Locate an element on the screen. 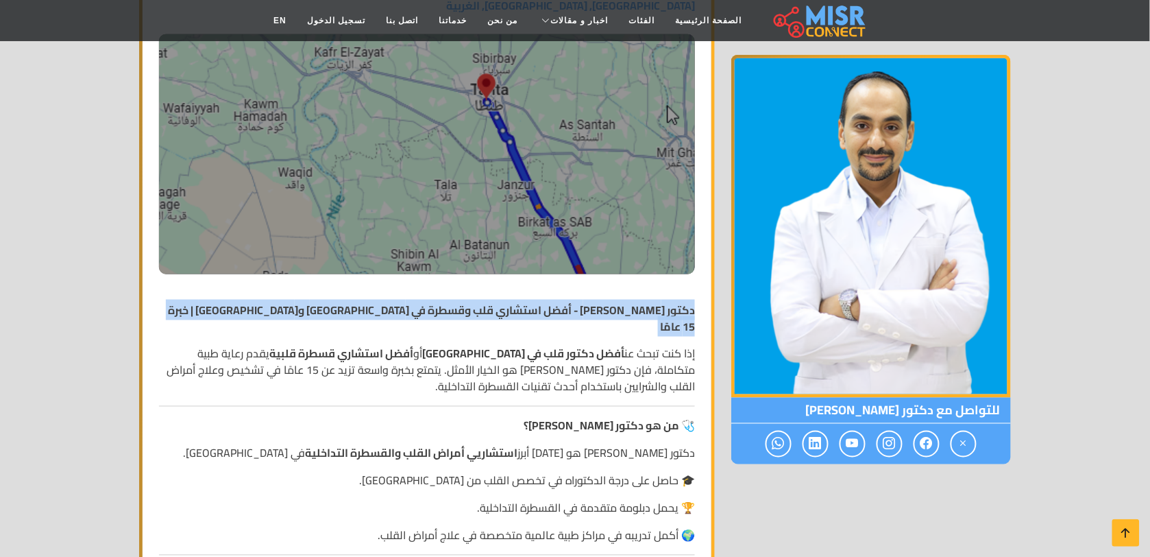 The width and height of the screenshot is (1150, 557). strong: استشاريي أمراض القلب والقسطرة التداخلية is located at coordinates (411, 453).